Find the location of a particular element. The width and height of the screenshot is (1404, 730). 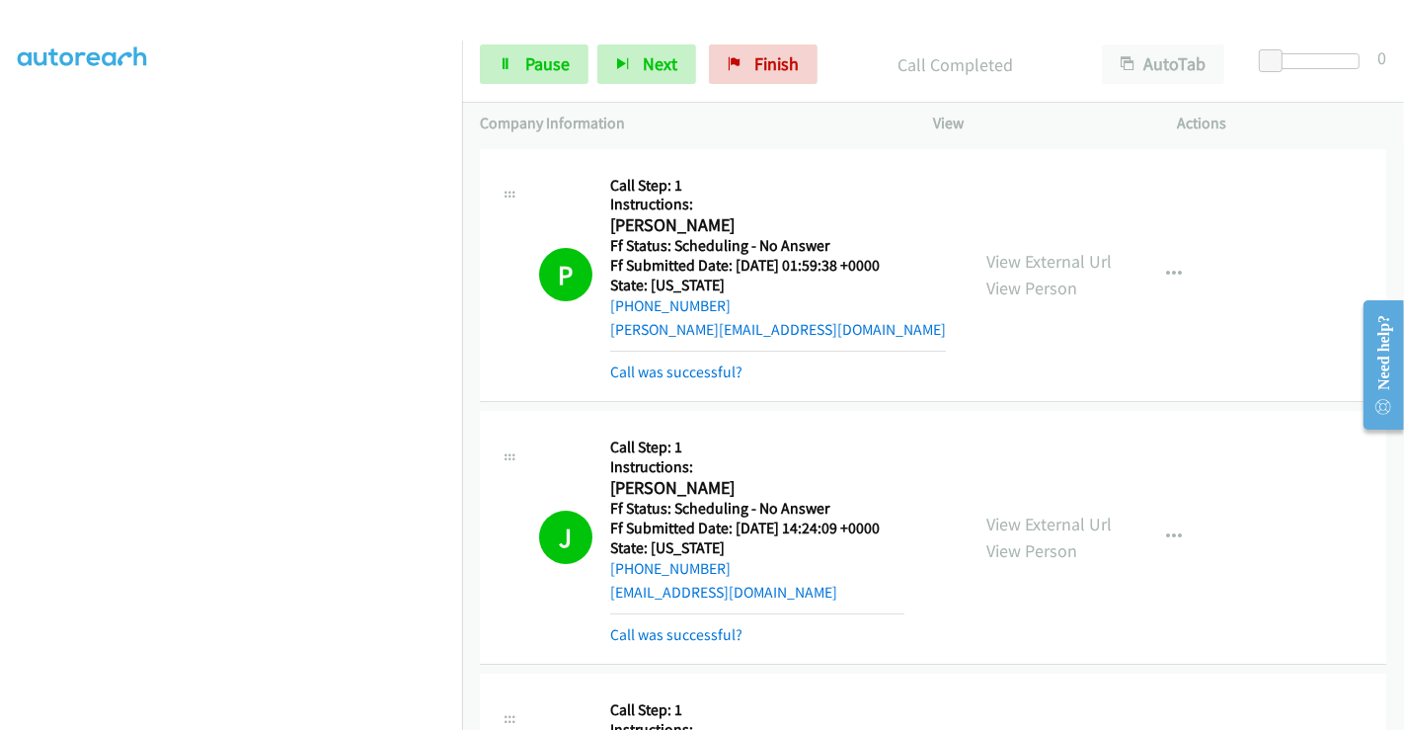

div: 0 is located at coordinates (1381, 57).